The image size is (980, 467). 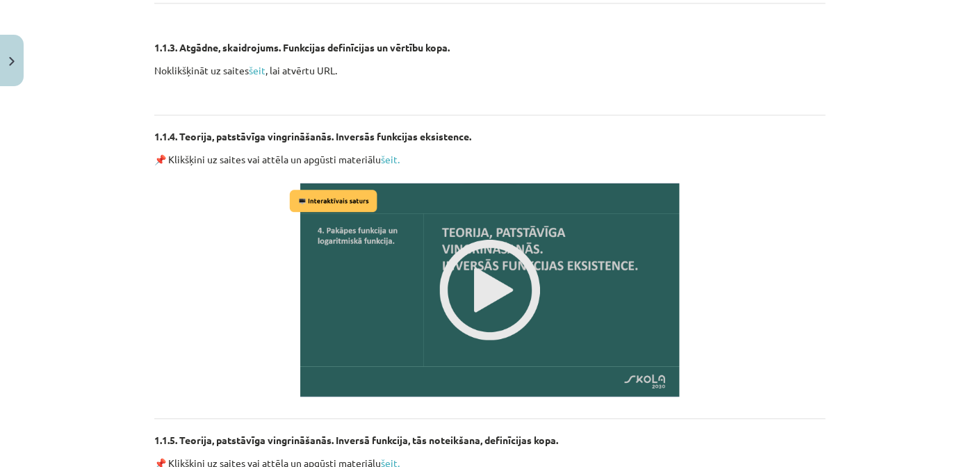 What do you see at coordinates (257, 70) in the screenshot?
I see `a: šeit` at bounding box center [257, 70].